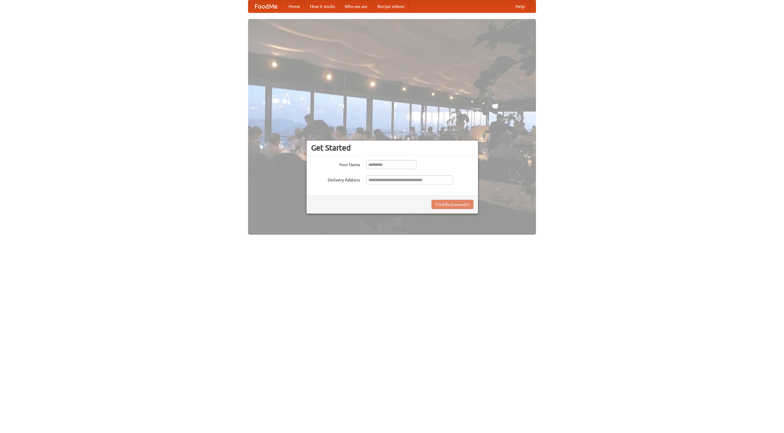 The image size is (784, 433). I want to click on a: Recipe videos, so click(391, 6).